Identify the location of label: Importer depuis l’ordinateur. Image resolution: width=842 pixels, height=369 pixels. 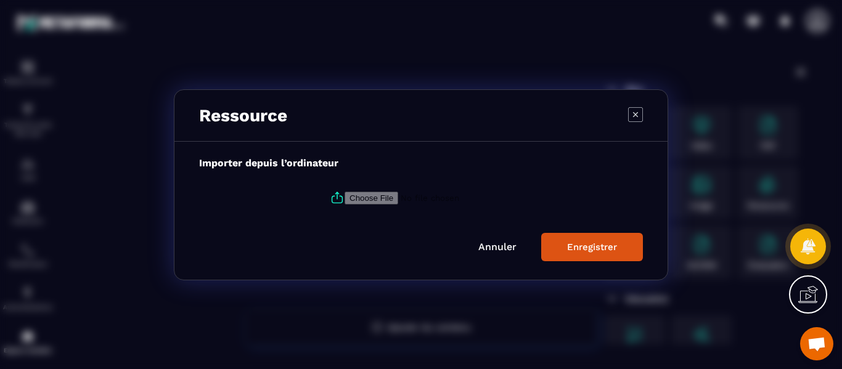
(269, 163).